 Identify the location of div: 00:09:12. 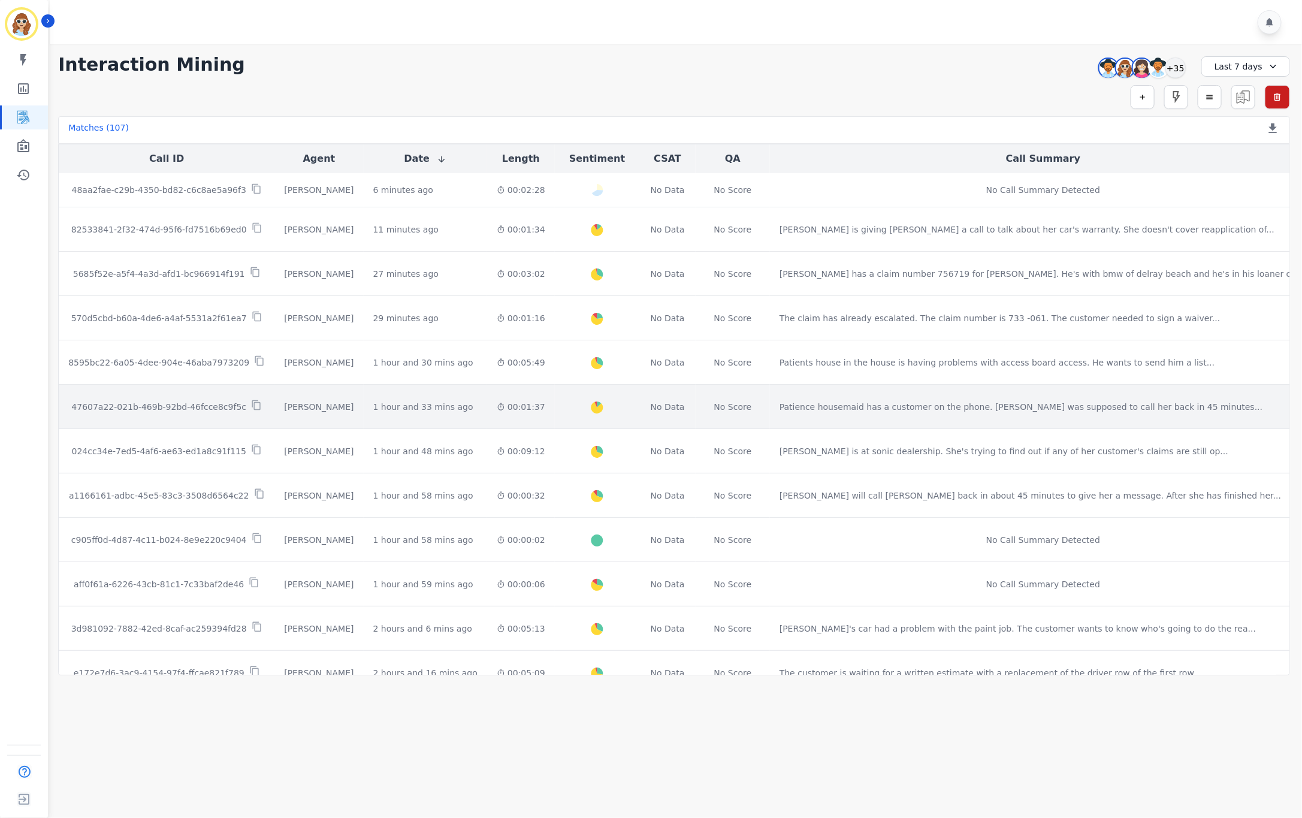
(521, 451).